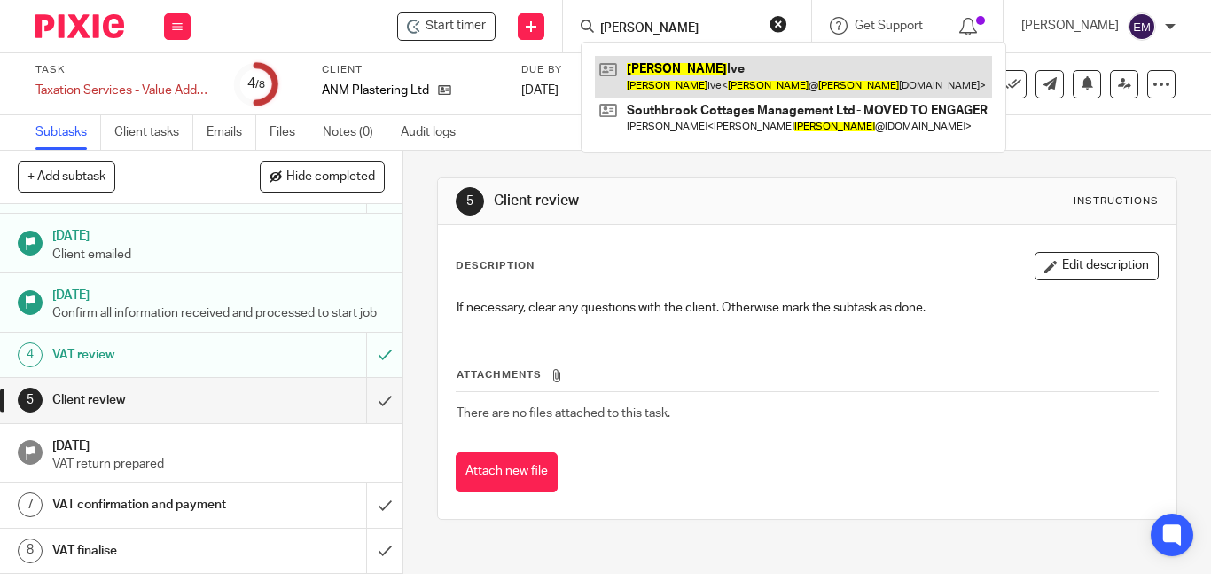  Describe the element at coordinates (499, 374) in the screenshot. I see `span: Attachments` at that location.